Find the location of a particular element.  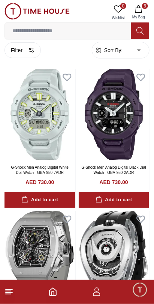

a: Home is located at coordinates (53, 292).